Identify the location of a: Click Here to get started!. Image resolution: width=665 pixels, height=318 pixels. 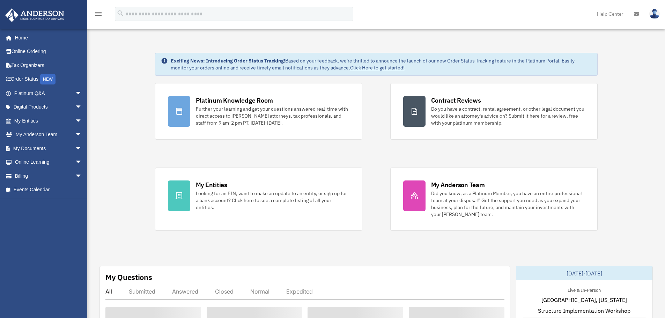
(377, 68).